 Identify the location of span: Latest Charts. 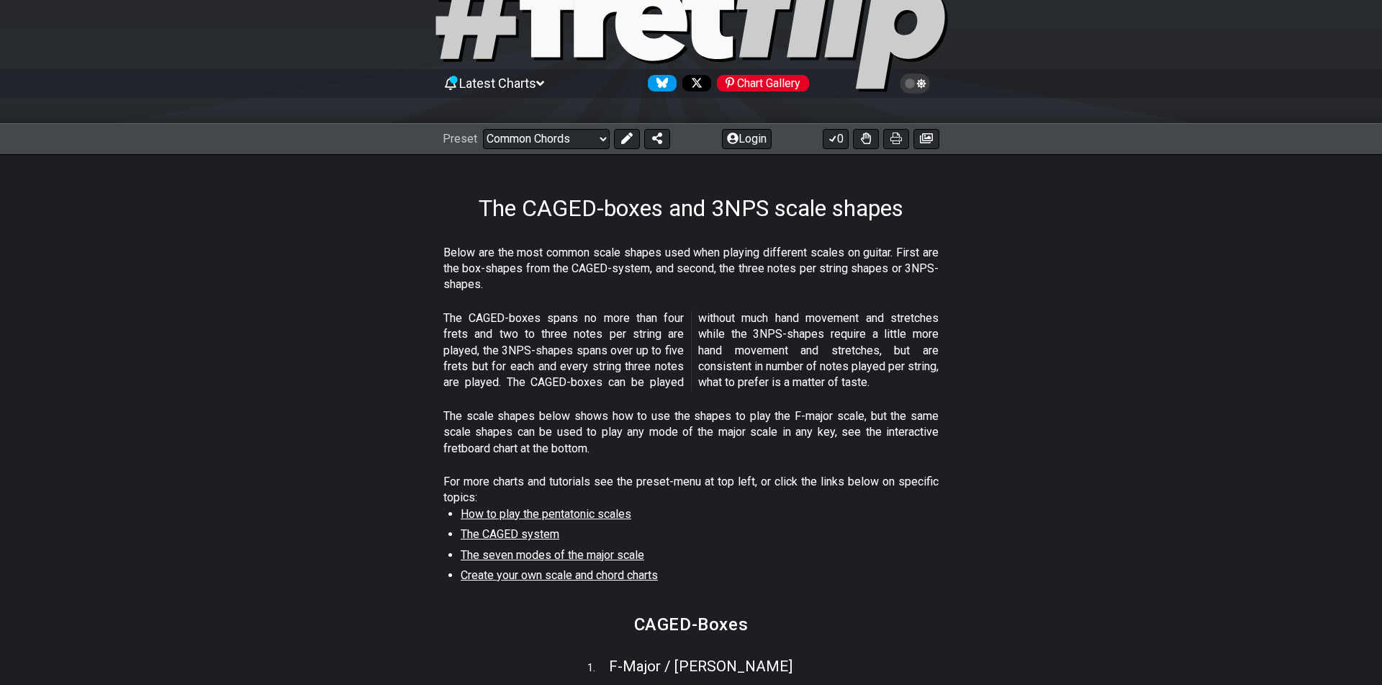
(497, 83).